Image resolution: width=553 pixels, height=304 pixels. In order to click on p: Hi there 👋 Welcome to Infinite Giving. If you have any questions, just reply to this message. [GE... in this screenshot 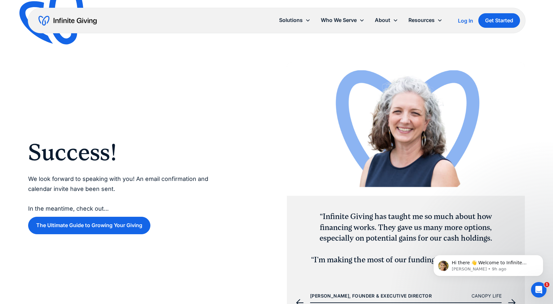, I will do `click(70, 22)`.